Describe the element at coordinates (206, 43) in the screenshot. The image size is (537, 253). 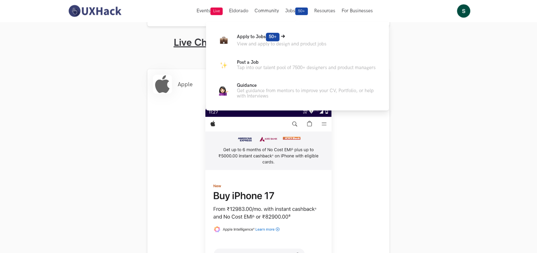
I see `a: Live Challenge` at that location.